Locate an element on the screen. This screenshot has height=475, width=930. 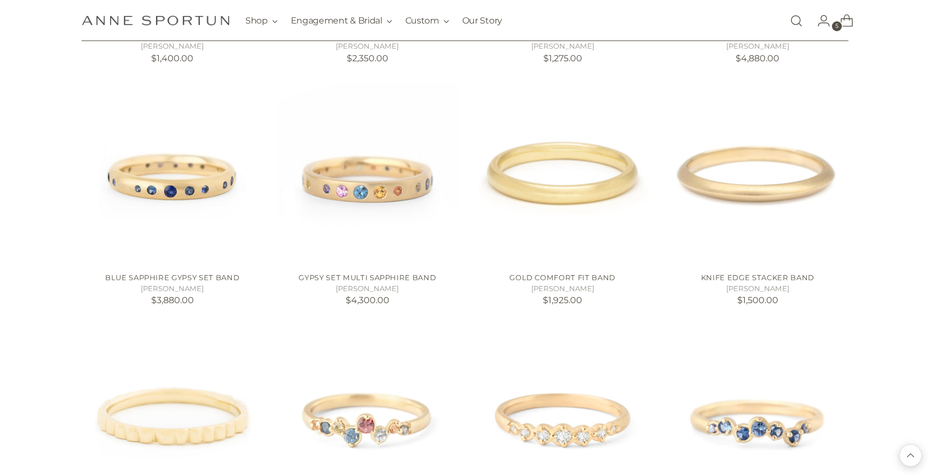
span: $2,350.00 is located at coordinates (368, 58).